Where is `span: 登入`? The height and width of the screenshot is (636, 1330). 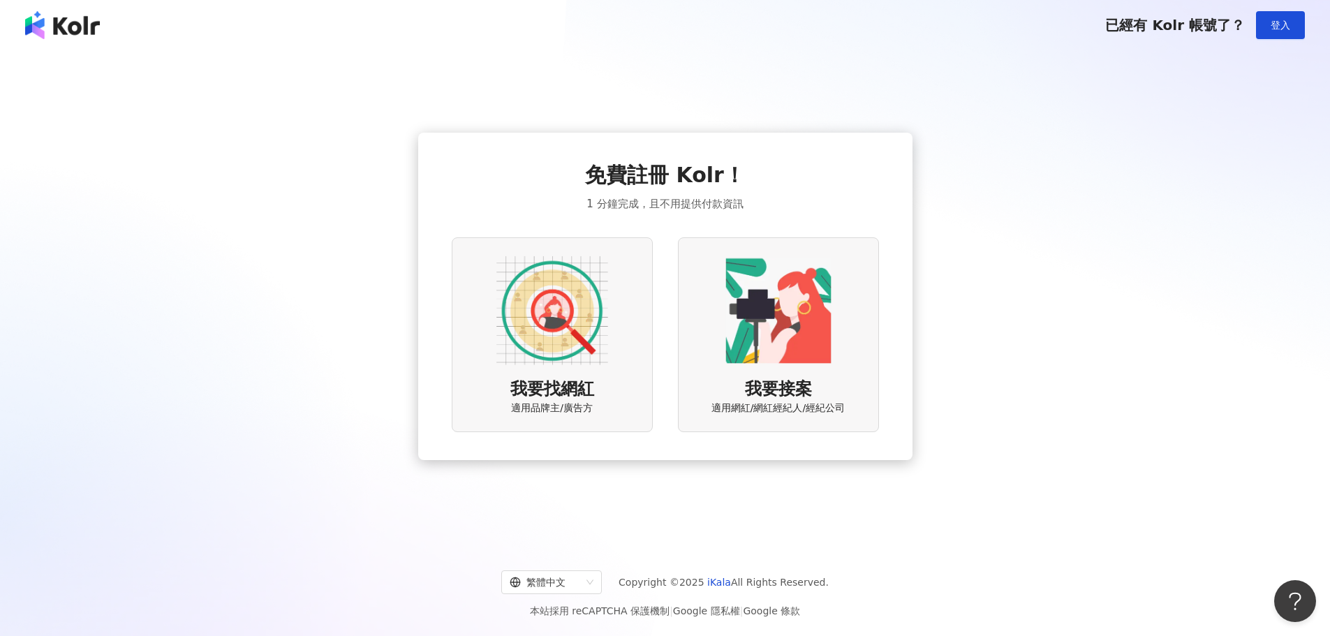 span: 登入 is located at coordinates (1281, 25).